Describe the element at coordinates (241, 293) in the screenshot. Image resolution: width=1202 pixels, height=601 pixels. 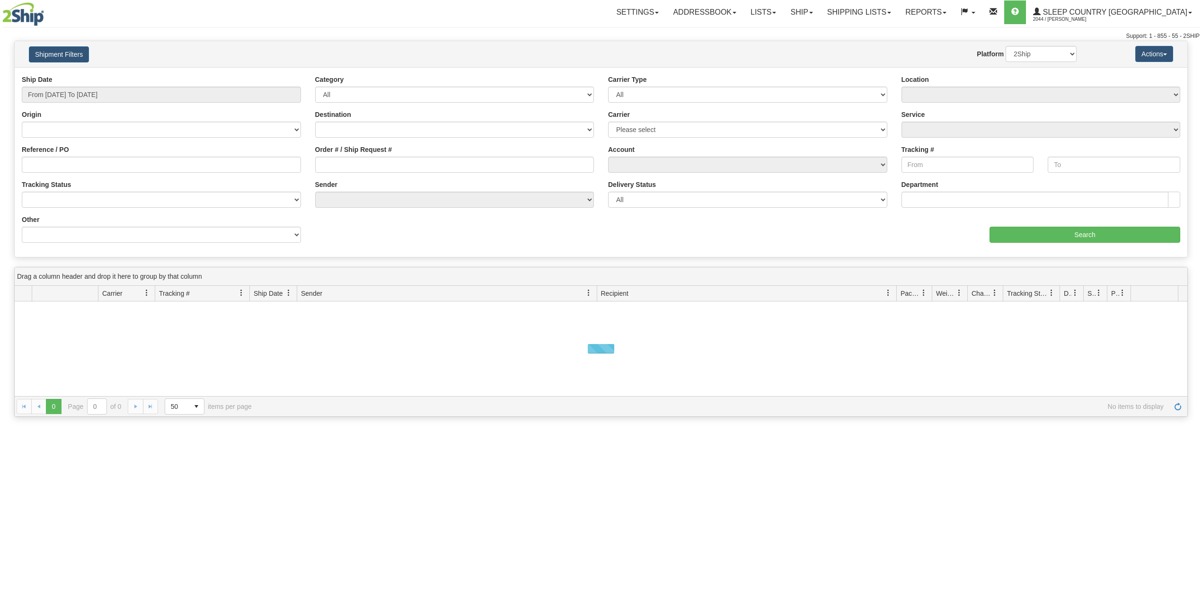
I see `a: Tracking # filter column settings` at that location.